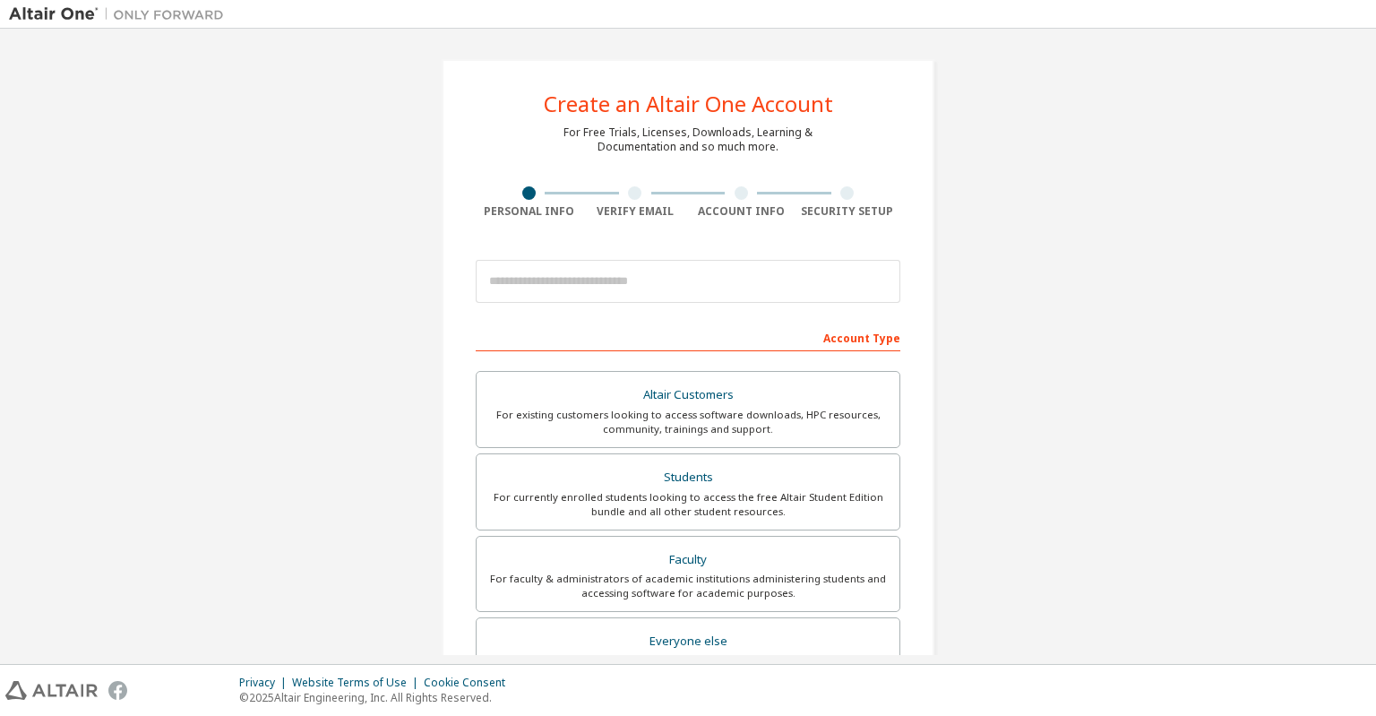 The image size is (1376, 716). Describe the element at coordinates (688, 477) in the screenshot. I see `div: Students` at that location.